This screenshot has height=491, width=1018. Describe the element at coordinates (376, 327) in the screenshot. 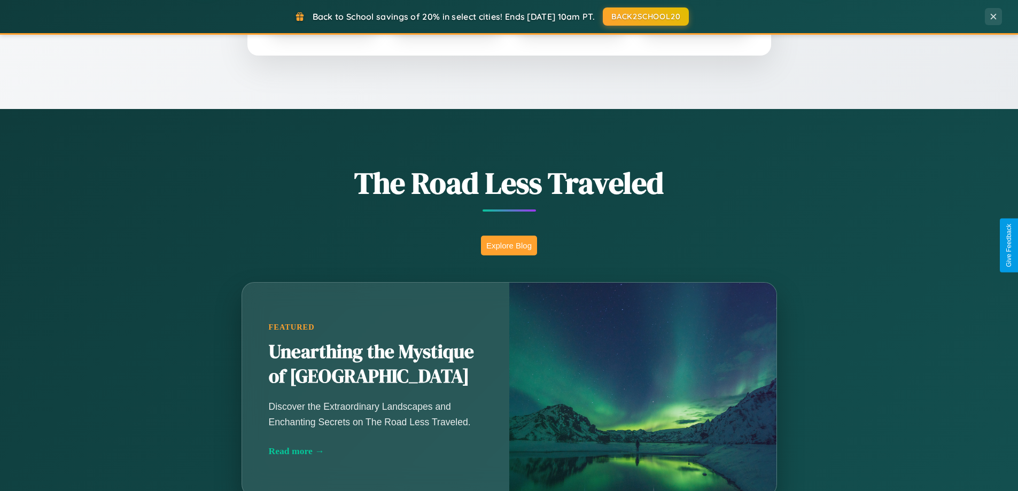

I see `div: Featured` at that location.